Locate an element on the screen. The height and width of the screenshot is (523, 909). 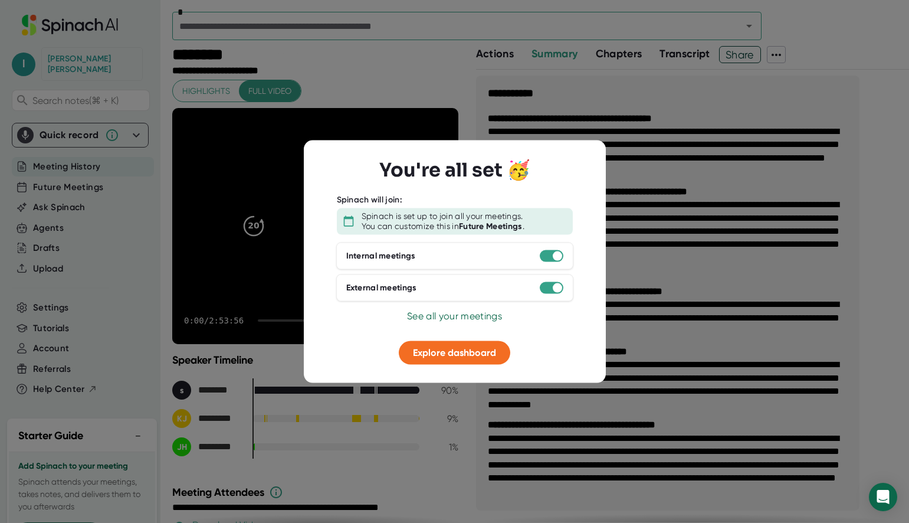
button: See all your meetings is located at coordinates (454, 316).